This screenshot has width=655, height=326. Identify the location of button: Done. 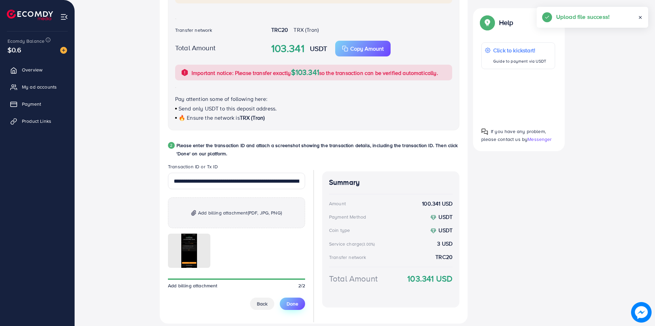
(292, 304).